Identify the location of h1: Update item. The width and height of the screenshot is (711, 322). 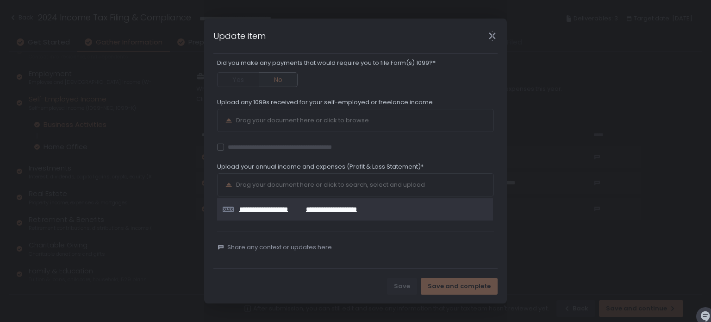
(239, 36).